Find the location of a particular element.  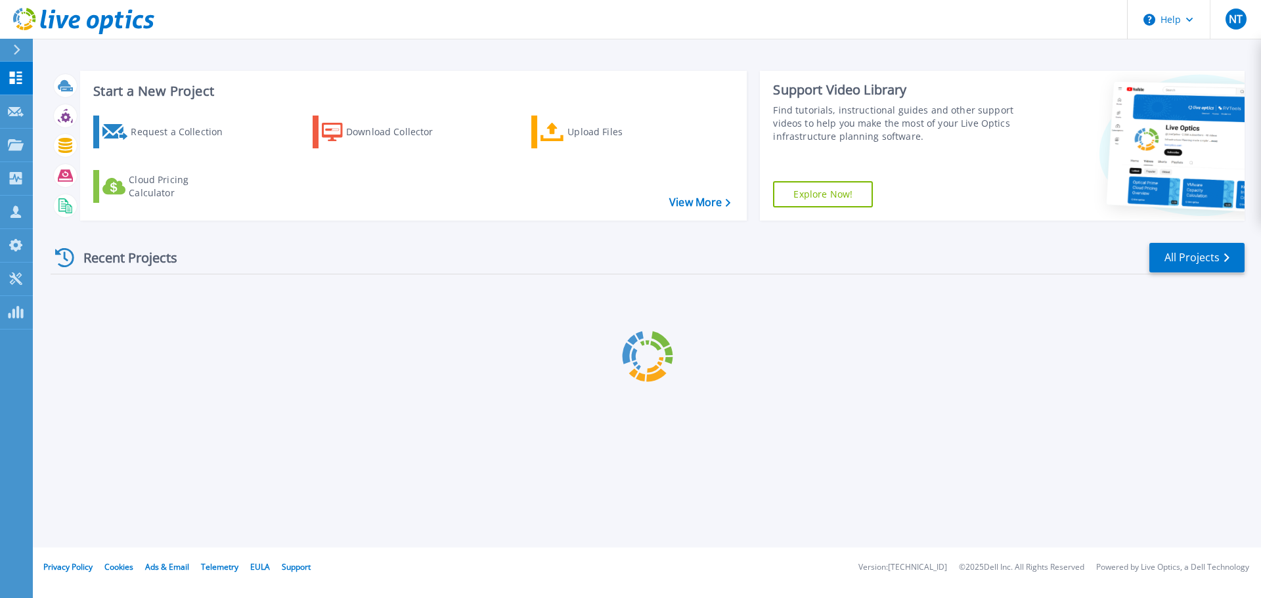

div: Upload Files is located at coordinates (620, 132).